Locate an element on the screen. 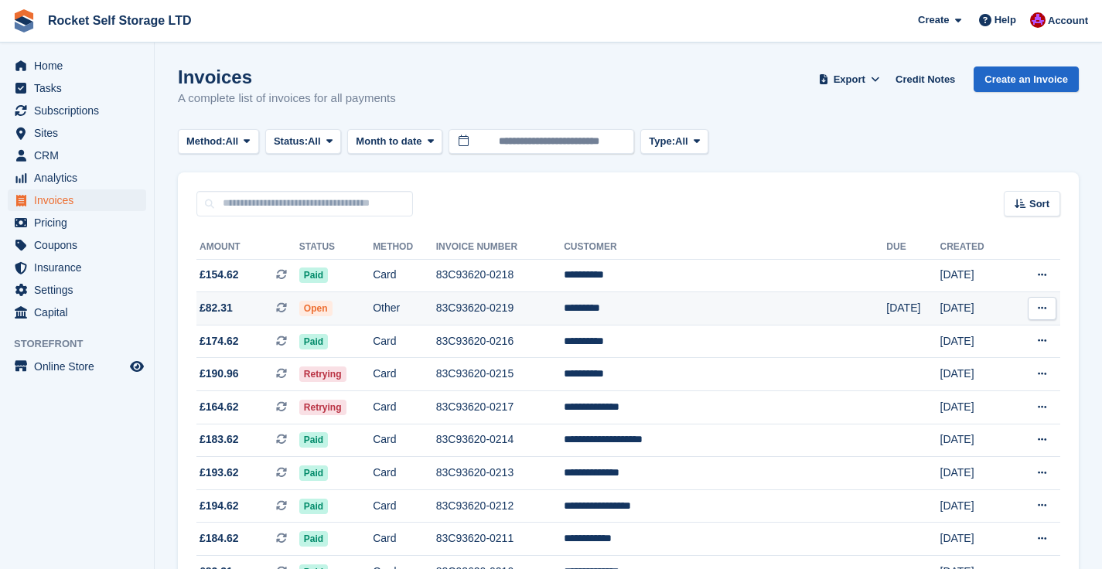 The width and height of the screenshot is (1102, 569). th: Amount is located at coordinates (247, 247).